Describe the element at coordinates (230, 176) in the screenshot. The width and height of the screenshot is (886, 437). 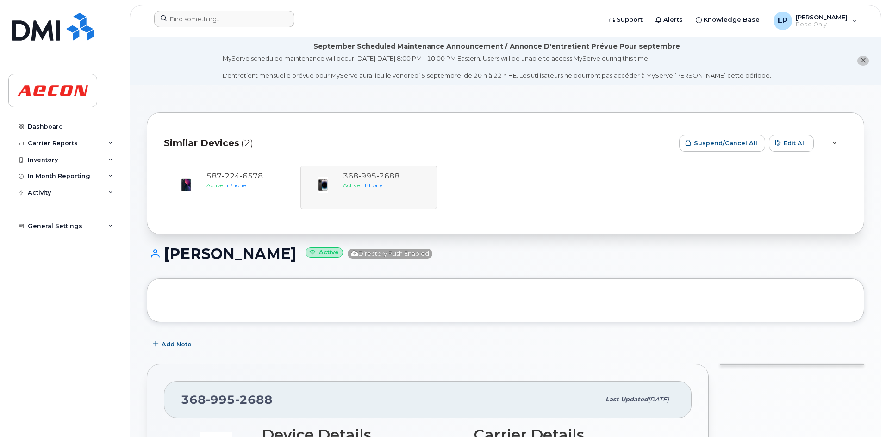
I see `span: 224` at that location.